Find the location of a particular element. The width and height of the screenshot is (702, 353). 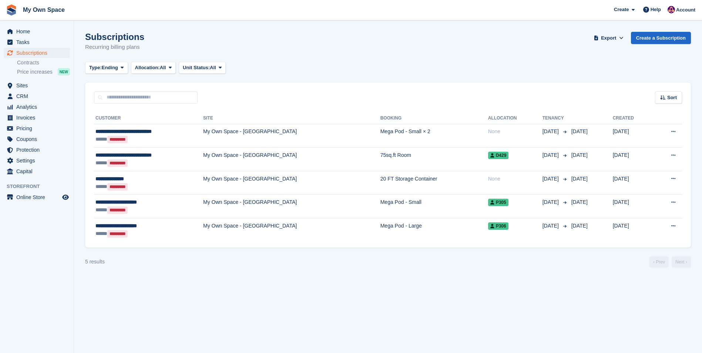

span: Help is located at coordinates (656, 10).